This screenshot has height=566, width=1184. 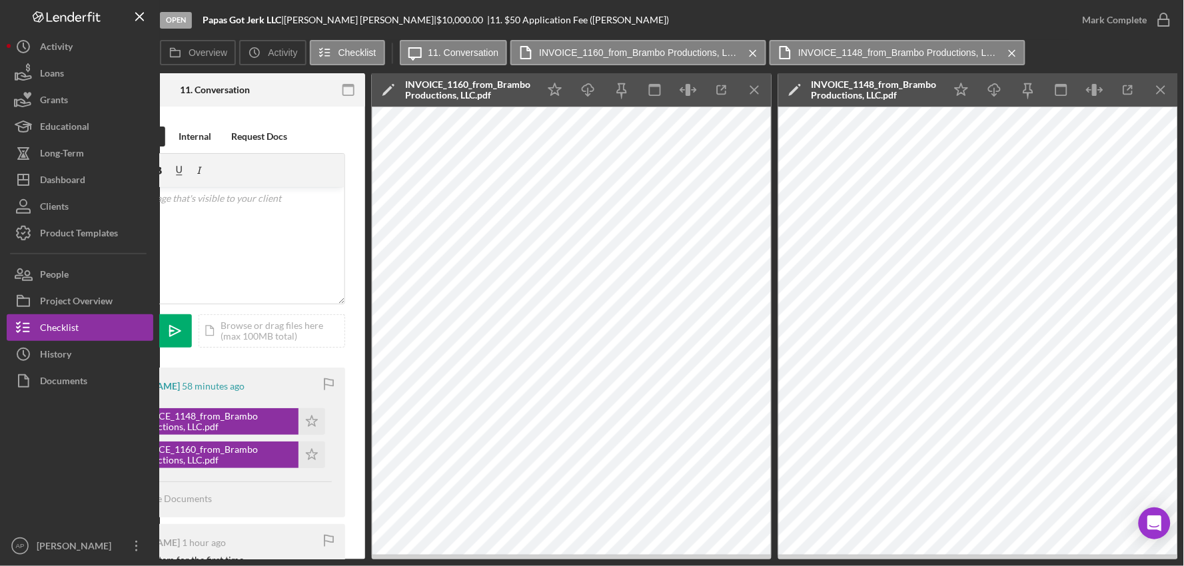 What do you see at coordinates (80, 274) in the screenshot?
I see `a: People` at bounding box center [80, 274].